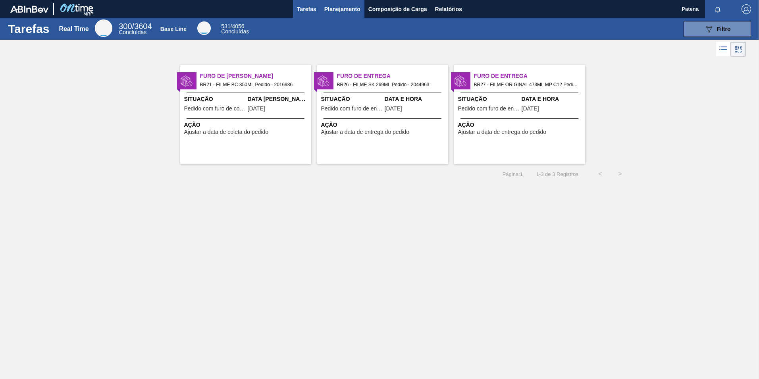  Describe the element at coordinates (29, 29) in the screenshot. I see `h1: Tarefas` at that location.